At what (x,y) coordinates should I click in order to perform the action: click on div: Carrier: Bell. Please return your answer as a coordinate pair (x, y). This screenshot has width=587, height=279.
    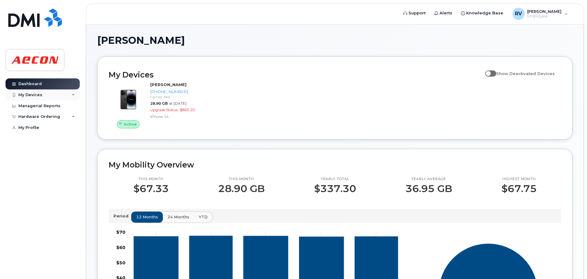
    Looking at the image, I should click on (182, 97).